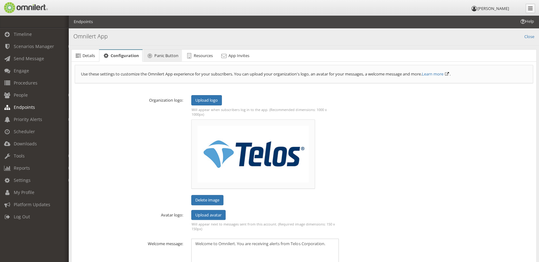 The image size is (539, 262). Describe the element at coordinates (21, 71) in the screenshot. I see `span: Engage` at that location.